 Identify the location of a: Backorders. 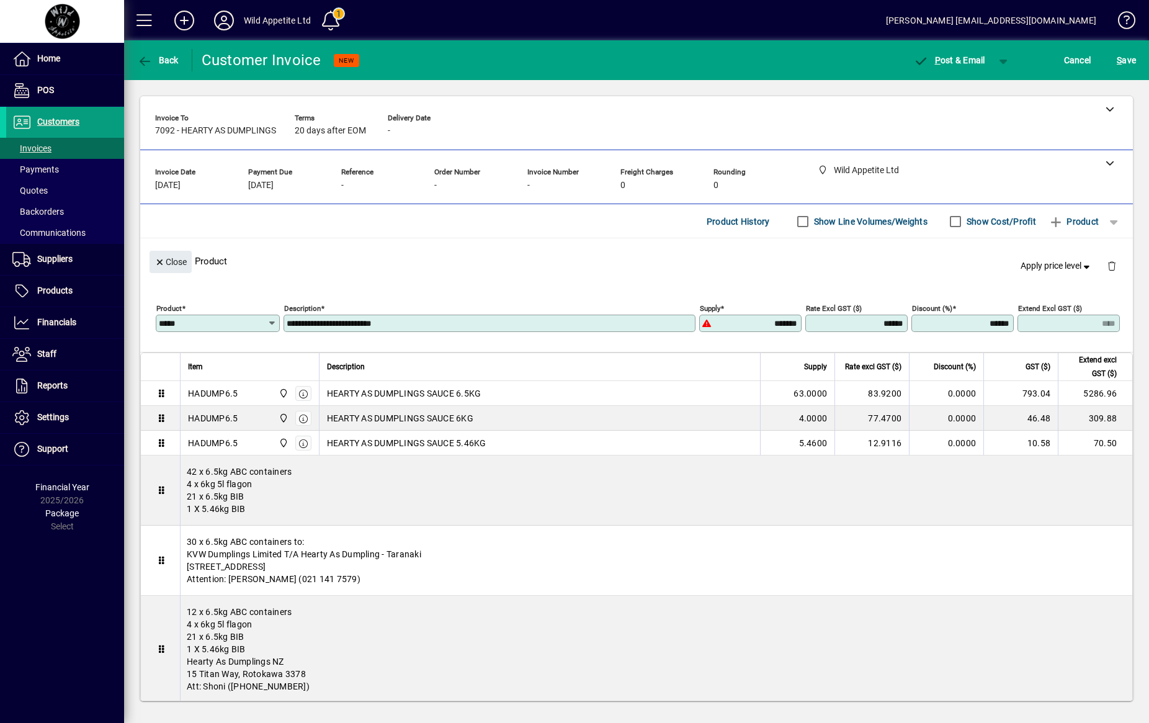
(65, 212).